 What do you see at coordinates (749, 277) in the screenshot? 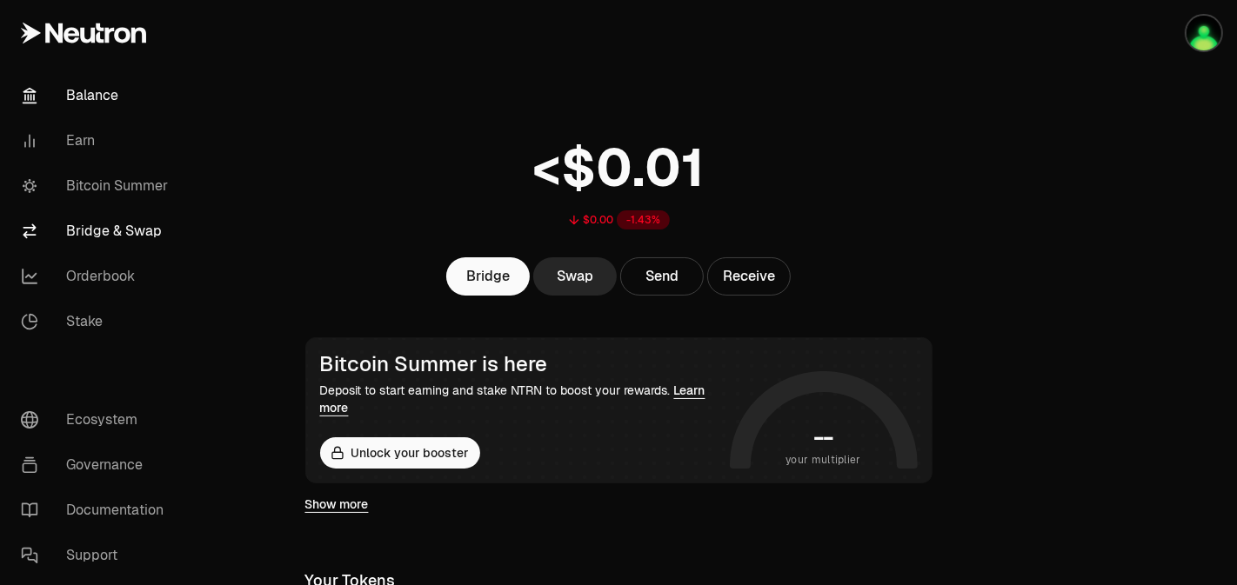
I see `button: Receive` at bounding box center [749, 277].